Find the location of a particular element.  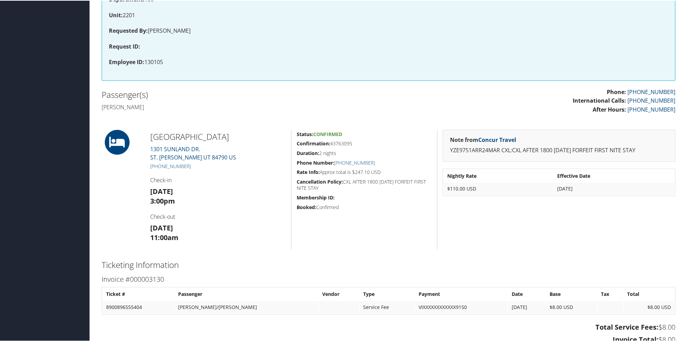

h3: $8.00 is located at coordinates (389, 327).